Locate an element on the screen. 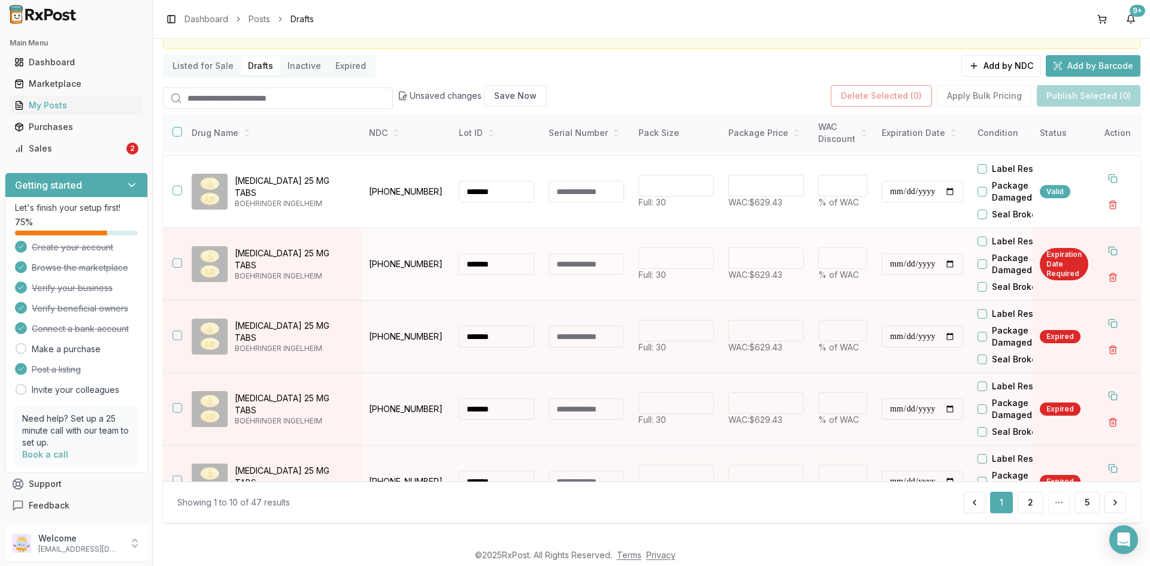 This screenshot has width=1150, height=566. th: Condition is located at coordinates (1015, 133).